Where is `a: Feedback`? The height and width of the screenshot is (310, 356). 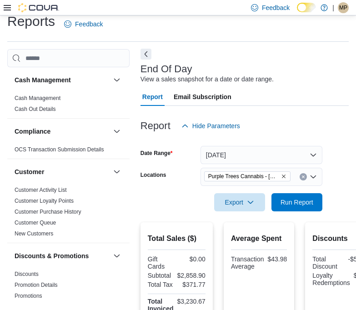 a: Feedback is located at coordinates (83, 24).